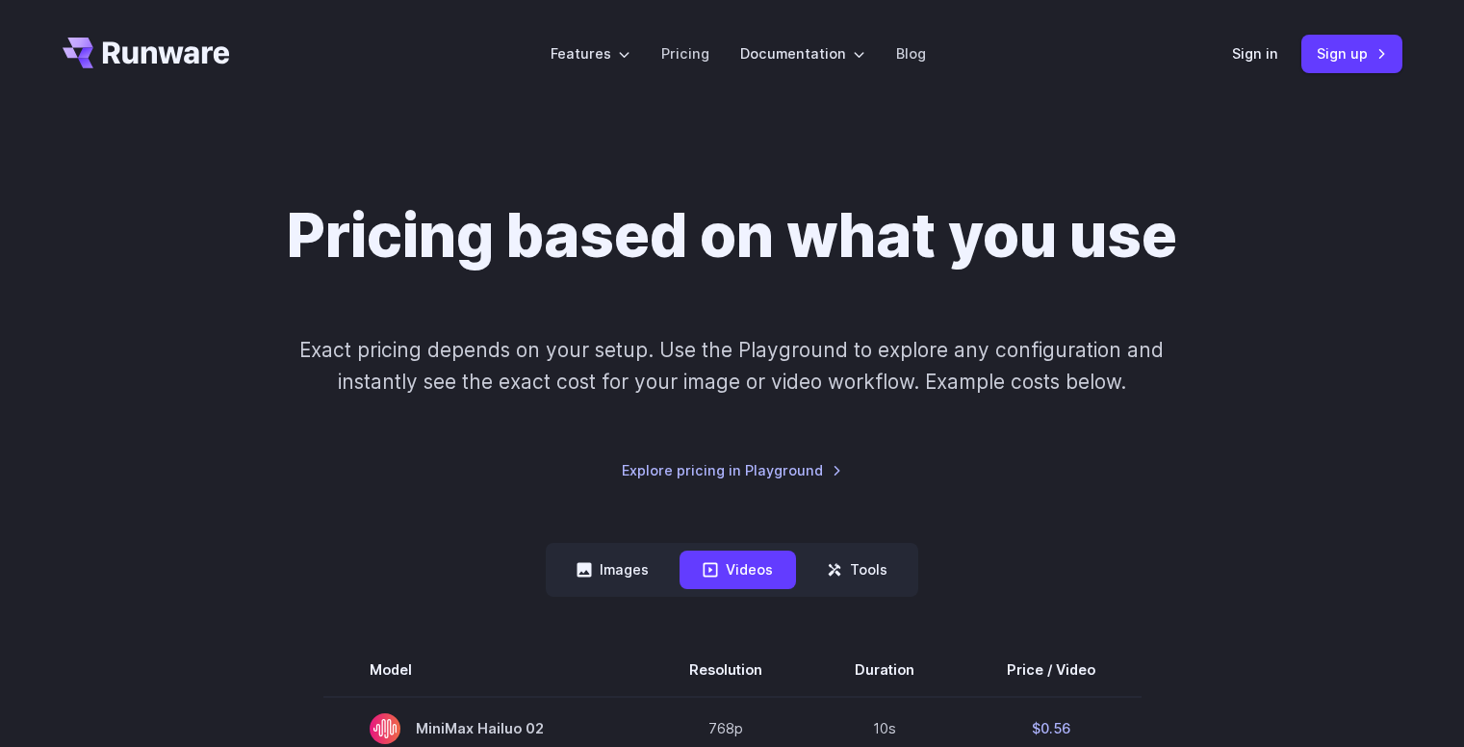 The height and width of the screenshot is (747, 1464). What do you see at coordinates (590, 53) in the screenshot?
I see `label: Features` at bounding box center [590, 53].